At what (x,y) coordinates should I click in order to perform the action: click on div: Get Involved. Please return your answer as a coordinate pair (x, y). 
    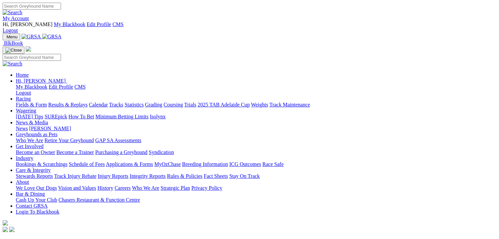
    Looking at the image, I should click on (256, 152).